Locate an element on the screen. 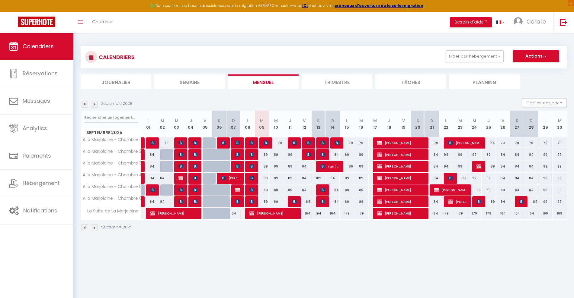 The height and width of the screenshot is (298, 574). div: 194 is located at coordinates (318, 214).